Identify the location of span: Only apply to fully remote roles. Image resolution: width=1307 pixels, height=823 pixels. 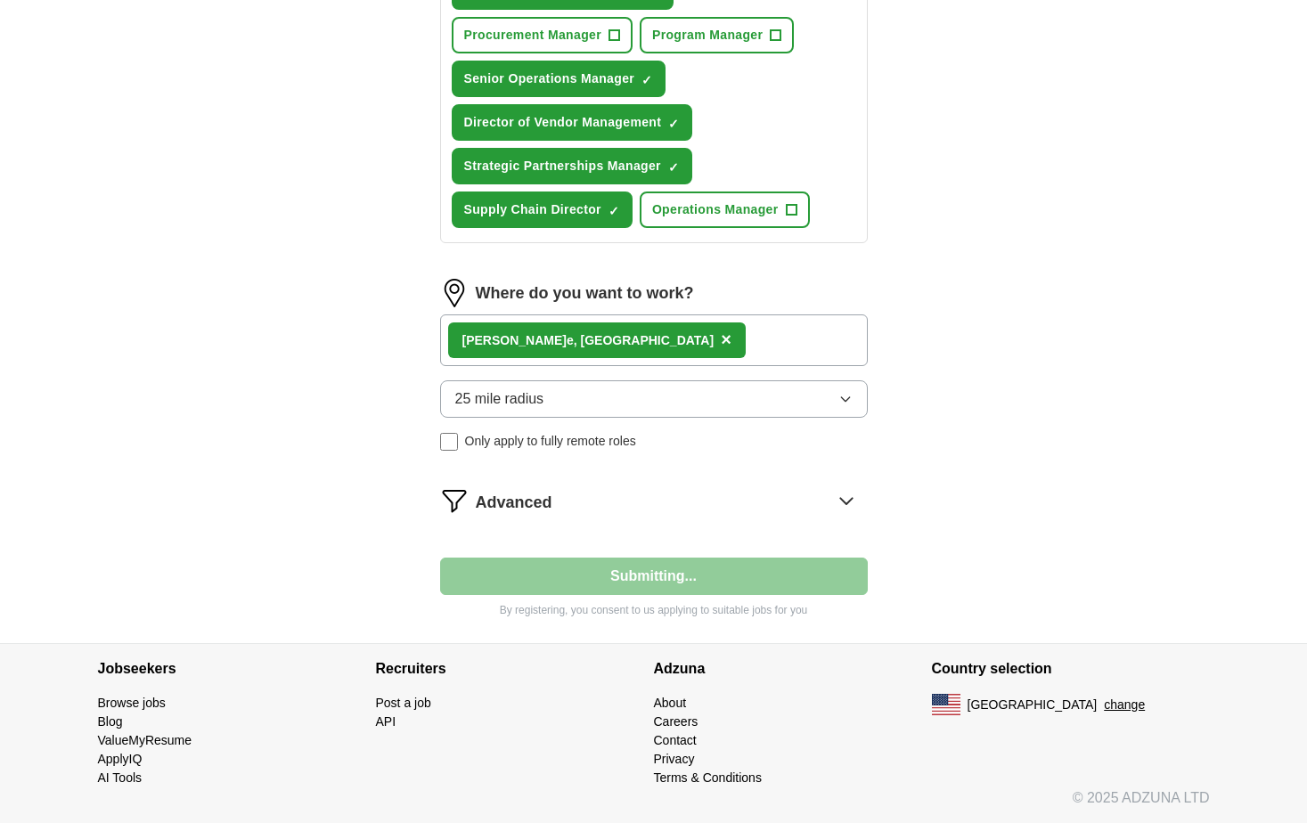
(551, 441).